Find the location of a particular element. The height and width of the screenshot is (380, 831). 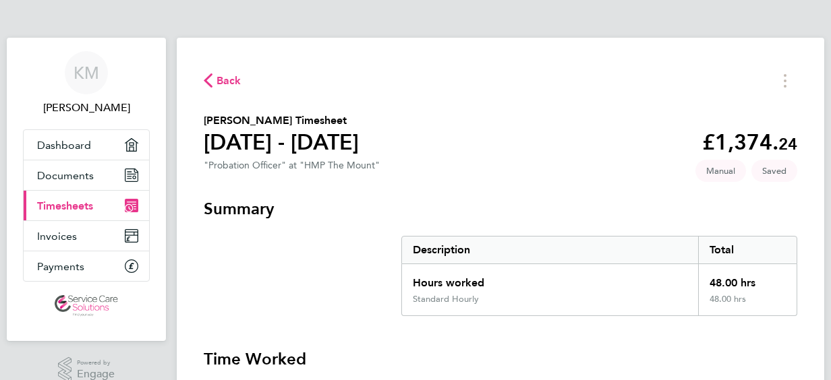

a: Documents is located at coordinates (86, 175).